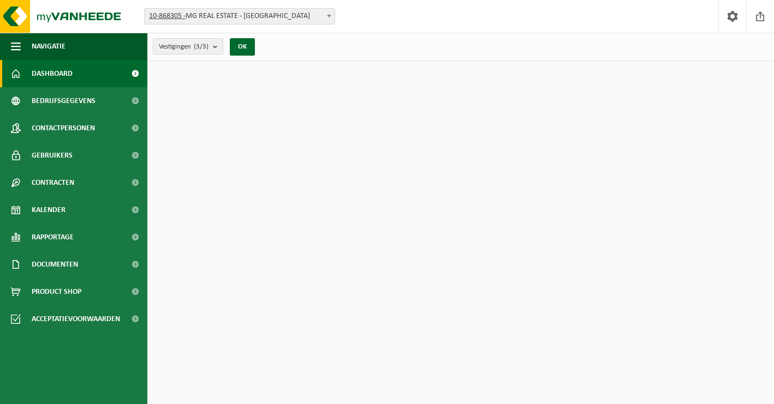  What do you see at coordinates (52, 237) in the screenshot?
I see `span: Rapportage` at bounding box center [52, 237].